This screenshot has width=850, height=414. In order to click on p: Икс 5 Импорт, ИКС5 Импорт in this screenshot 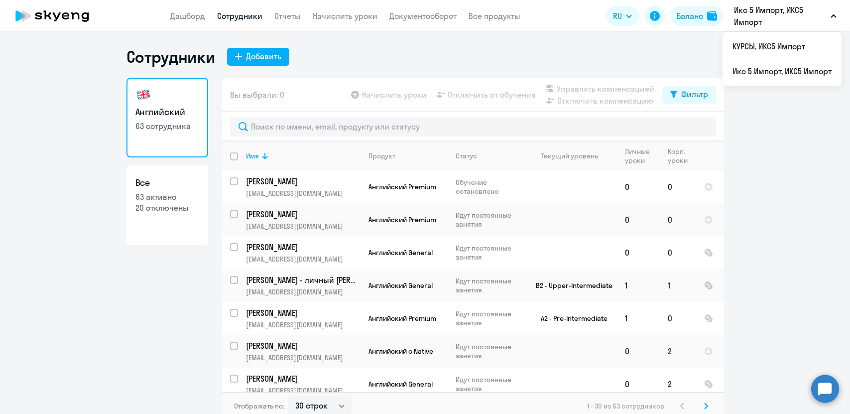, I will do `click(780, 16)`.